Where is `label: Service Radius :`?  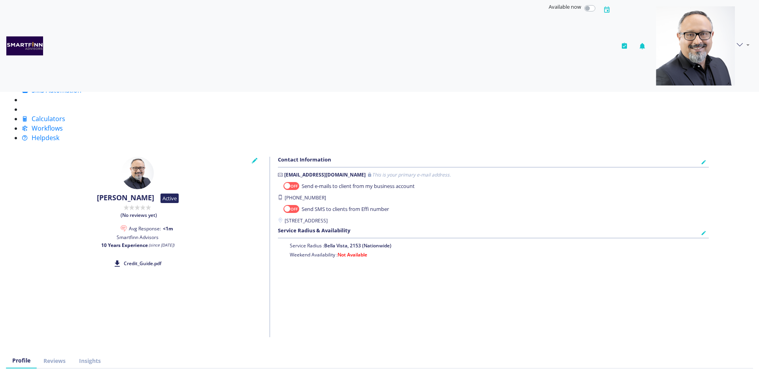 label: Service Radius : is located at coordinates (340, 245).